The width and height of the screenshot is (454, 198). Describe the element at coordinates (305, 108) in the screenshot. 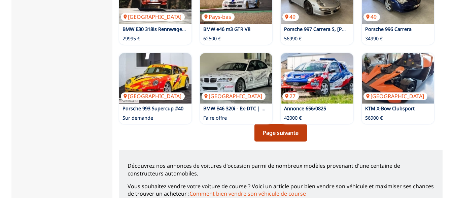

I see `a: Annonce 656/0825` at that location.